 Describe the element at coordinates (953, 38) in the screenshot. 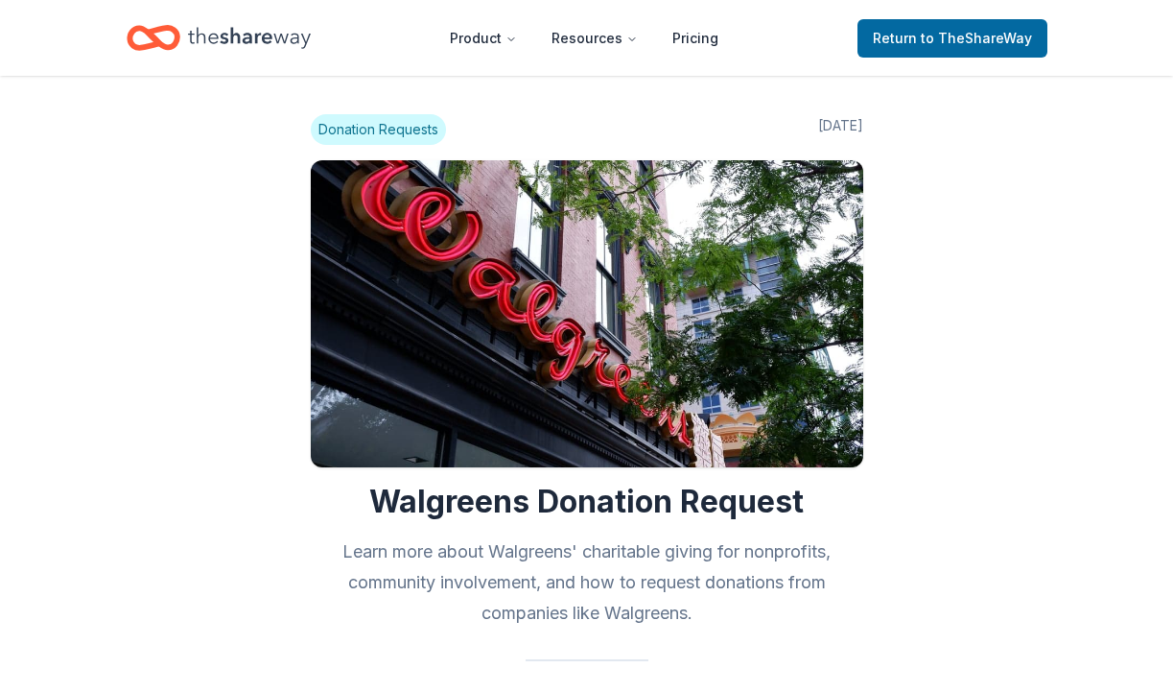

I see `a: Returnto TheShareWay` at that location.